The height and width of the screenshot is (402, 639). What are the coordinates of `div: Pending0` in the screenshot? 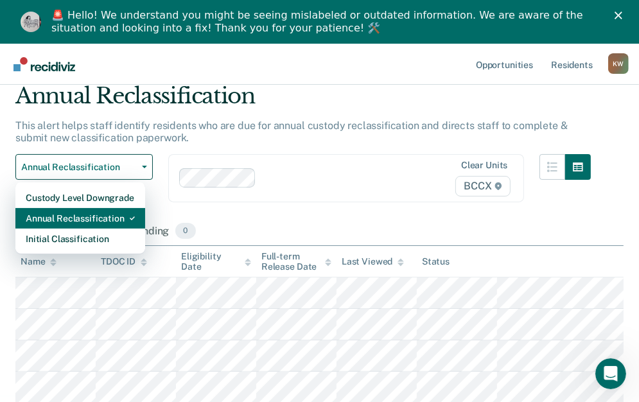 It's located at (163, 232).